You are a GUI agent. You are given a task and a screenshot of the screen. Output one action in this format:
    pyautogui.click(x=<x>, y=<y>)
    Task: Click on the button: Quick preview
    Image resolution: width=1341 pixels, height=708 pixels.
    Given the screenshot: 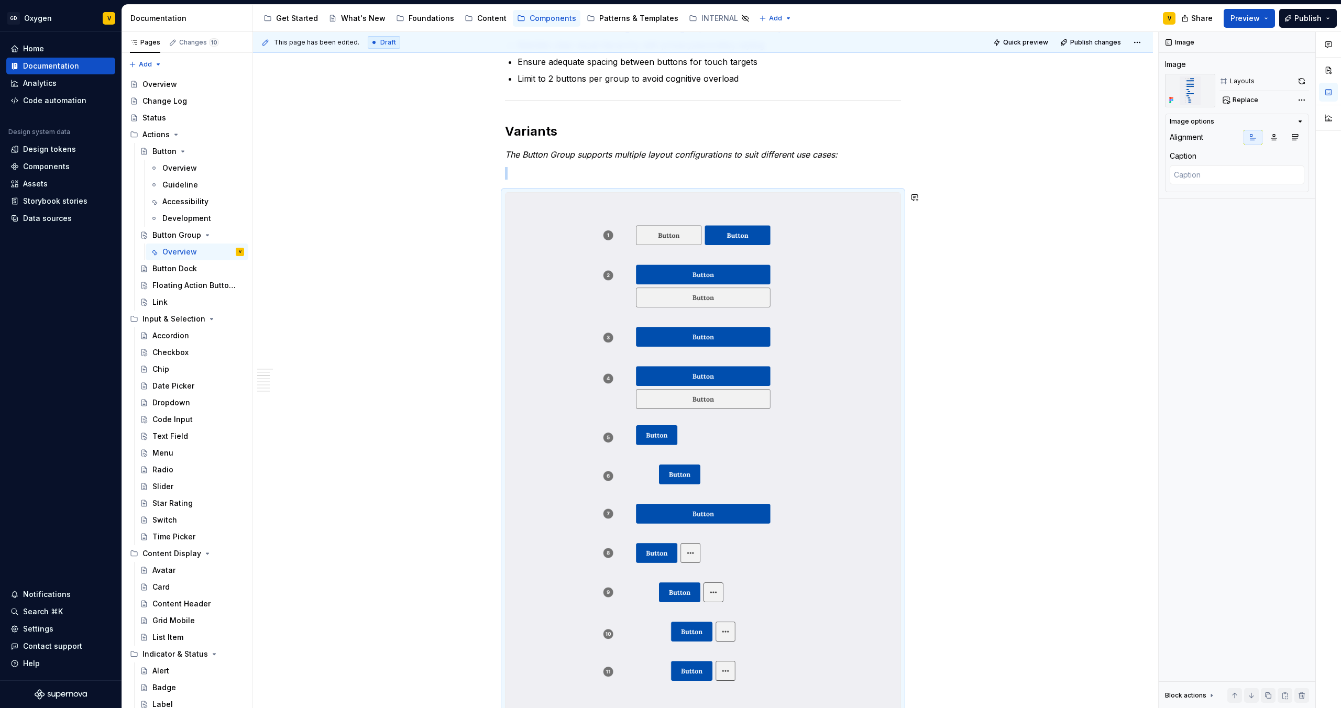 What is the action you would take?
    pyautogui.click(x=1021, y=42)
    